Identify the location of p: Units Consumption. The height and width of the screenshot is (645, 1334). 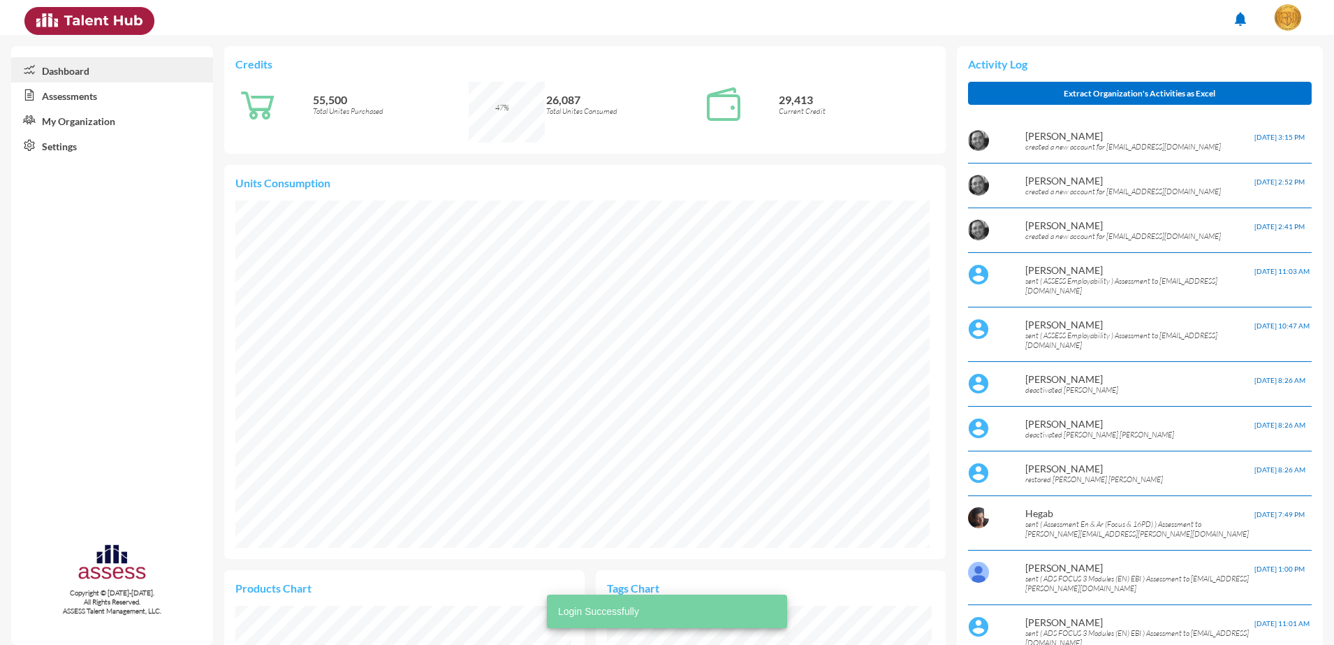
(585, 182).